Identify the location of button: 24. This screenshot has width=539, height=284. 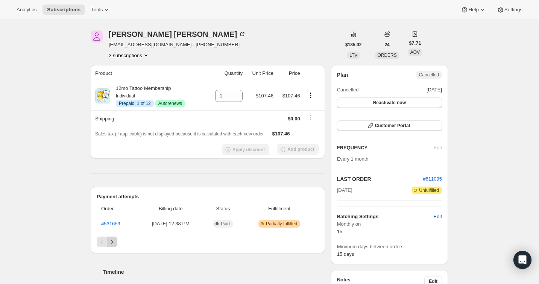
(387, 45).